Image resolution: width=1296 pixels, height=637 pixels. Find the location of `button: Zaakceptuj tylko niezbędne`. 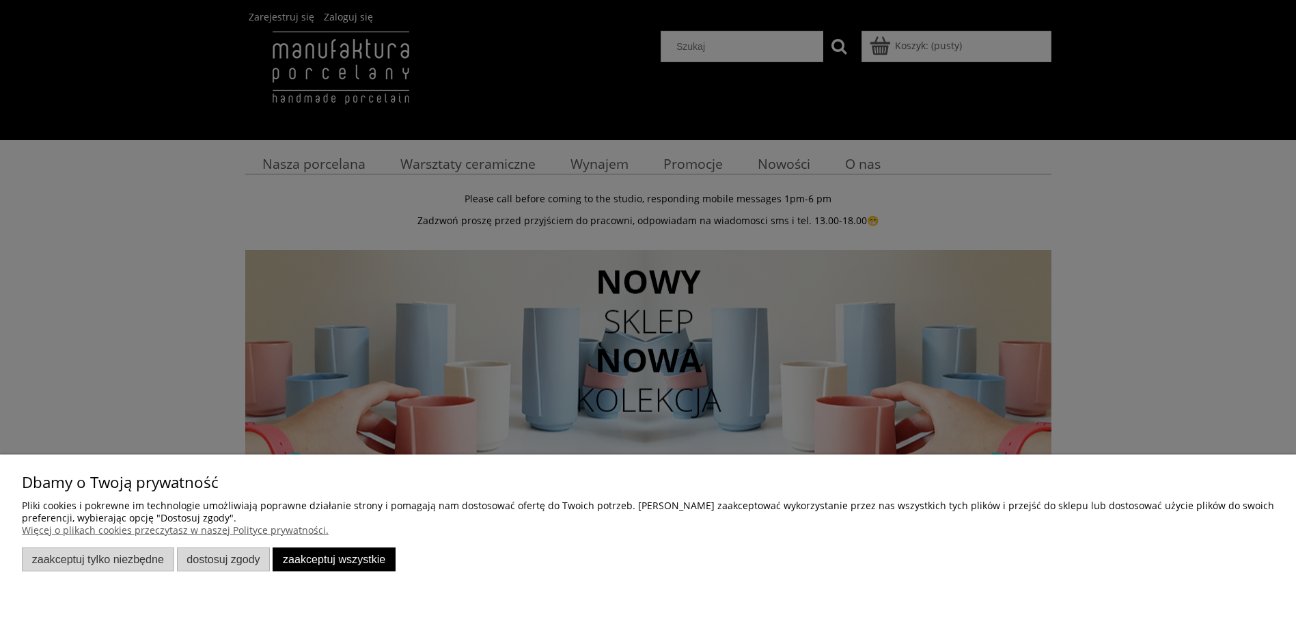

button: Zaakceptuj tylko niezbędne is located at coordinates (98, 559).